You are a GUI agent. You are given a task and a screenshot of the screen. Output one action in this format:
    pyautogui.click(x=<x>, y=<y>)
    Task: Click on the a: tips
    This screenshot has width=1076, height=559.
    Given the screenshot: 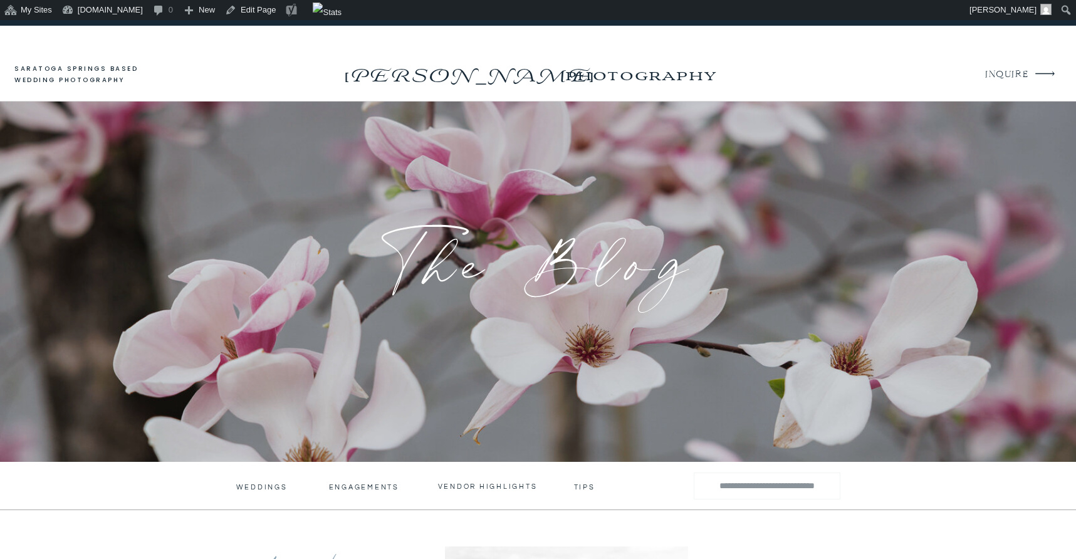 What is the action you would take?
    pyautogui.click(x=585, y=486)
    